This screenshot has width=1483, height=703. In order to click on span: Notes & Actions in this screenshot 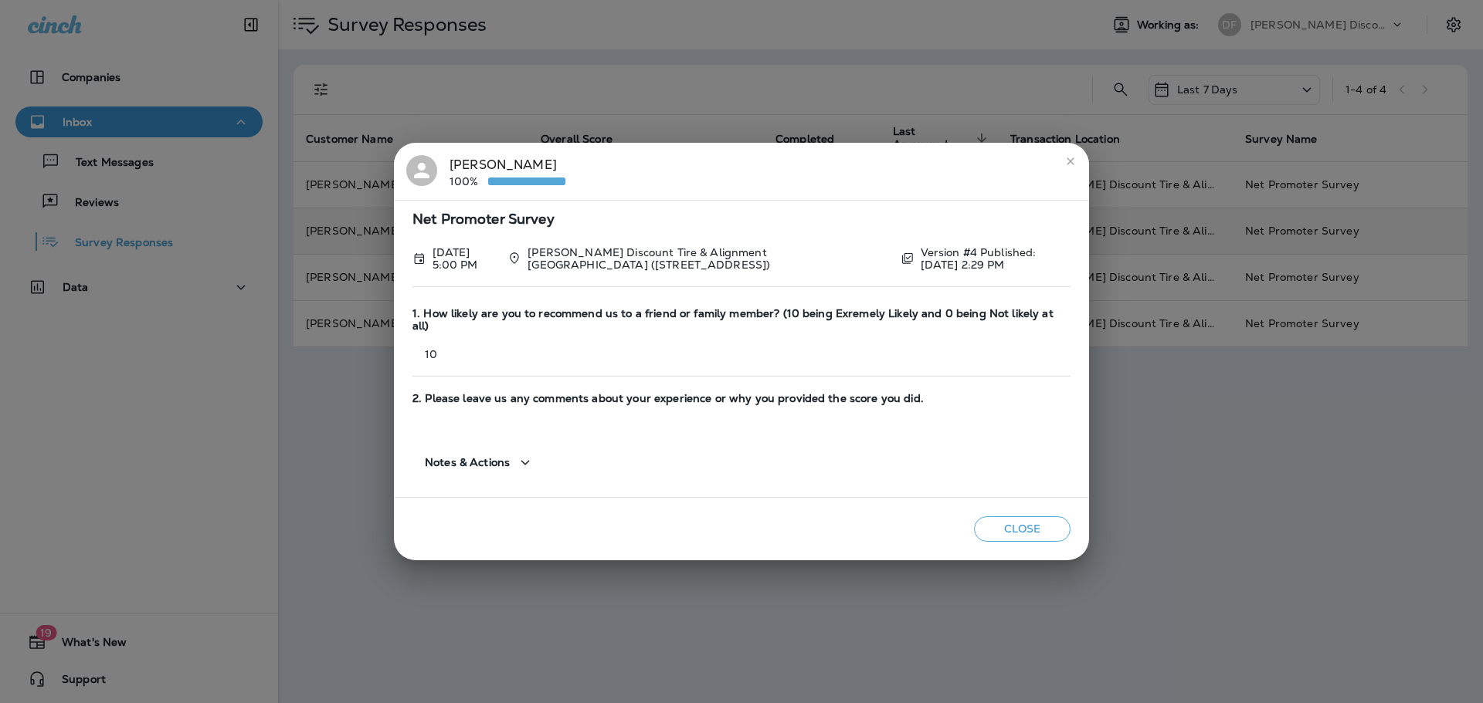, I will do `click(467, 463)`.